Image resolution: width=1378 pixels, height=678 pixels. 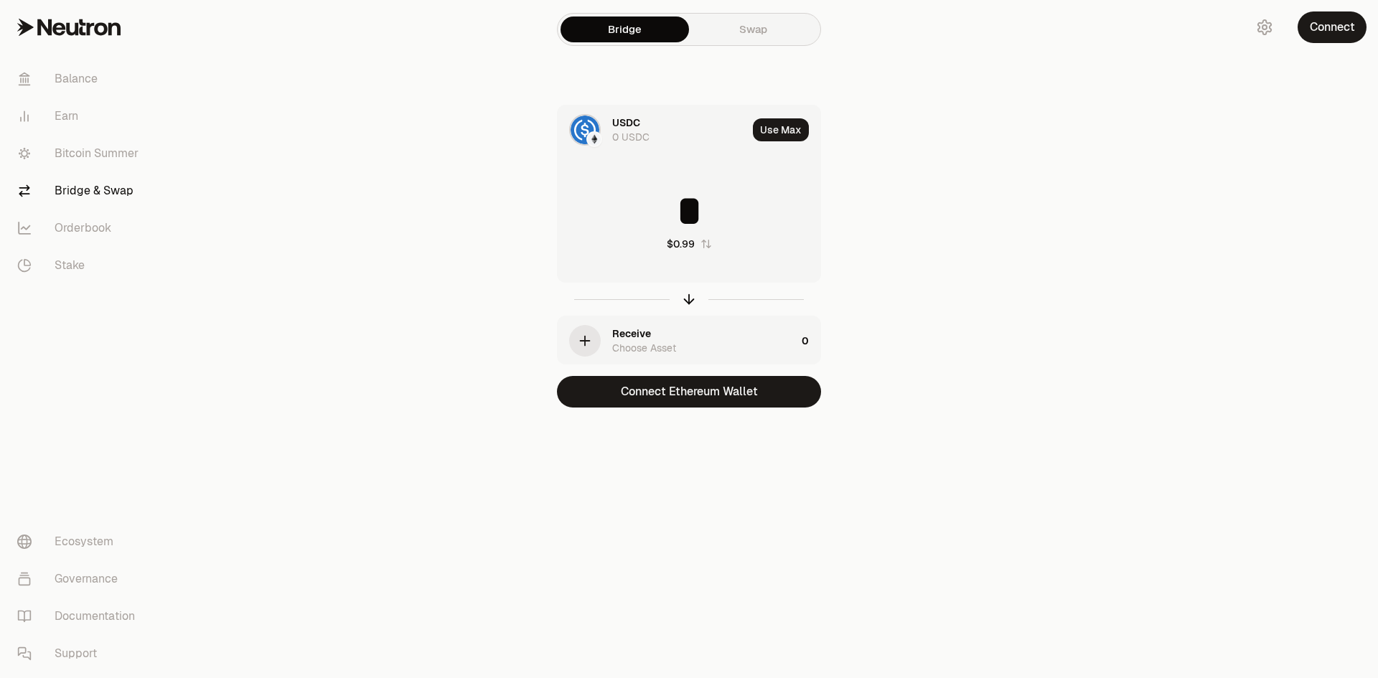 I want to click on button: Connect Ethereum Wallet, so click(x=689, y=392).